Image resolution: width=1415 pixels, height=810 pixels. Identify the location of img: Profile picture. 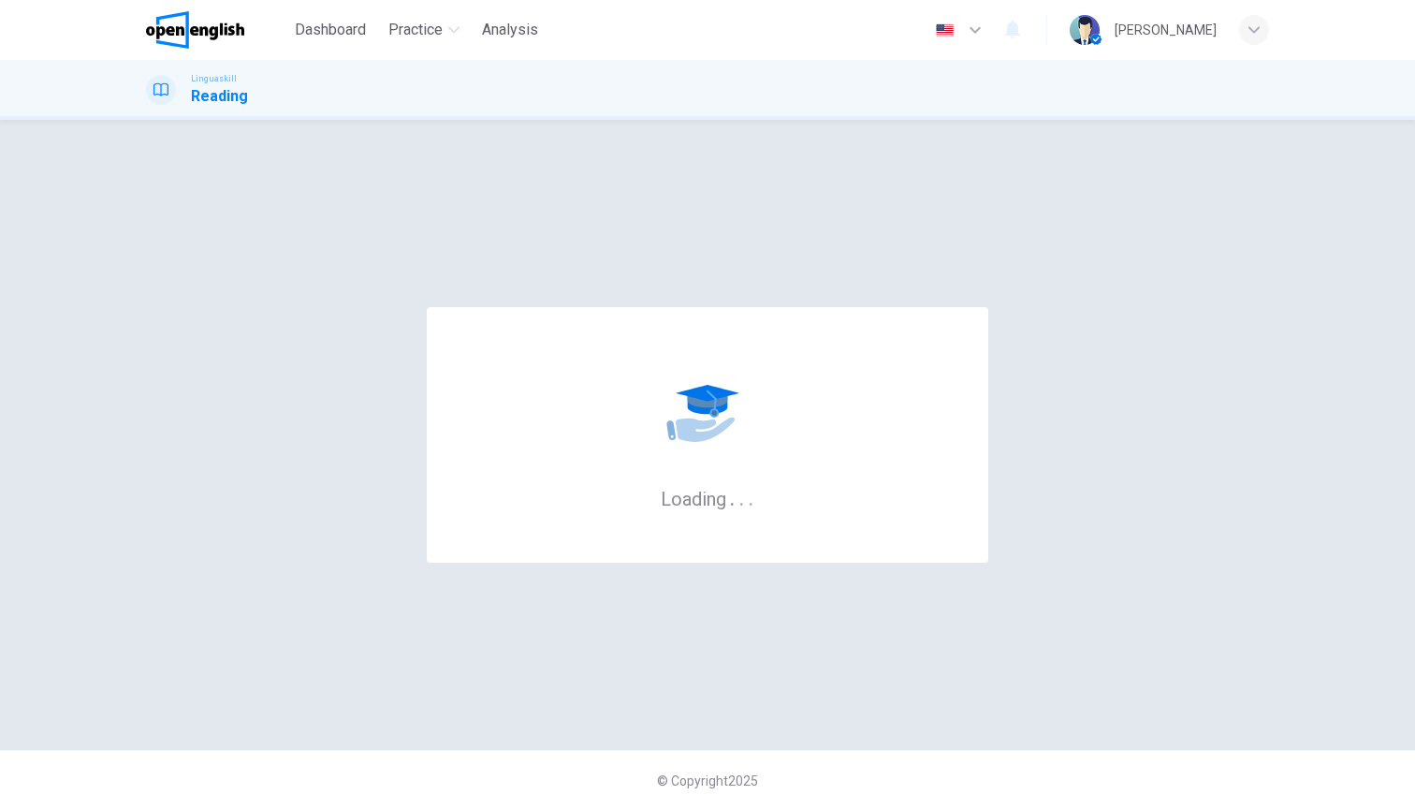
(1085, 30).